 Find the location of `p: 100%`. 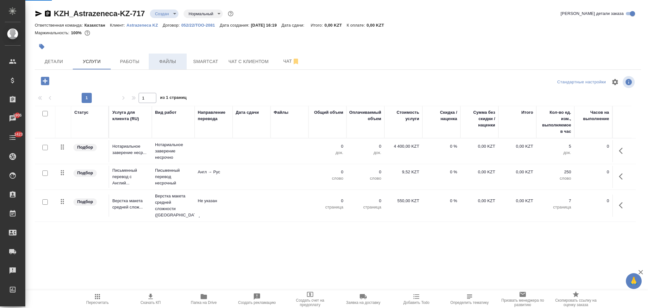

p: 100% is located at coordinates (77, 33).